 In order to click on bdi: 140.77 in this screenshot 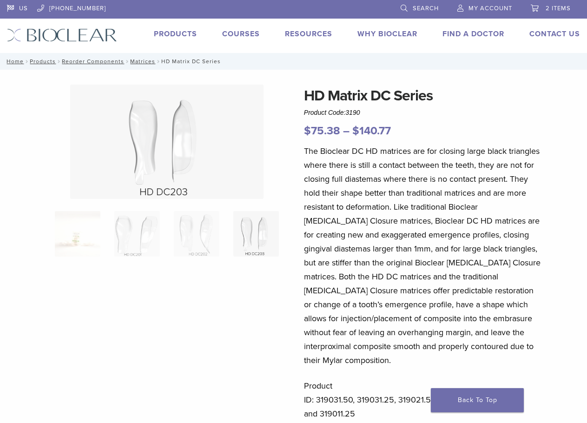, I will do `click(371, 131)`.